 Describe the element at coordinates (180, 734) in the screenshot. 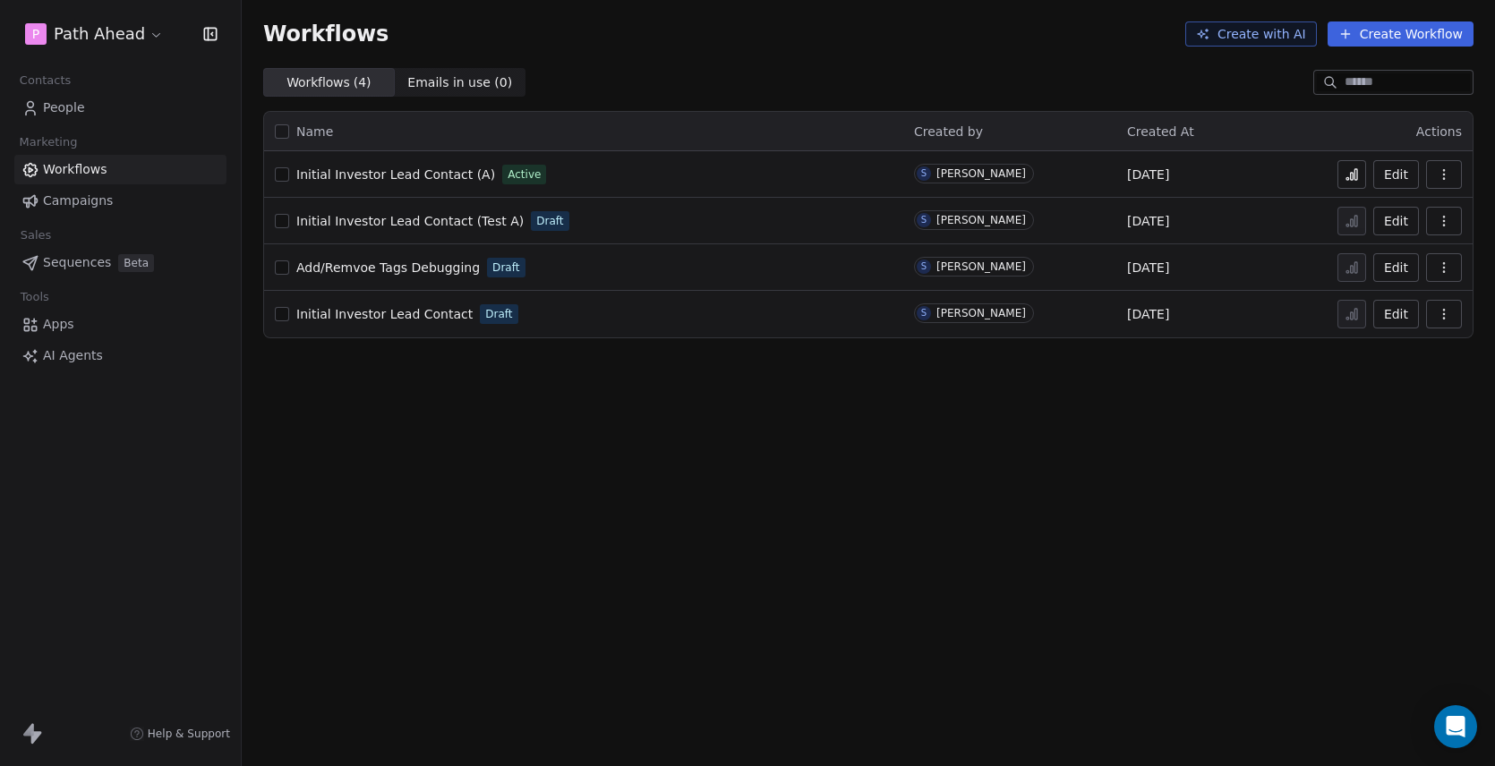

I see `a: Help & Support` at that location.